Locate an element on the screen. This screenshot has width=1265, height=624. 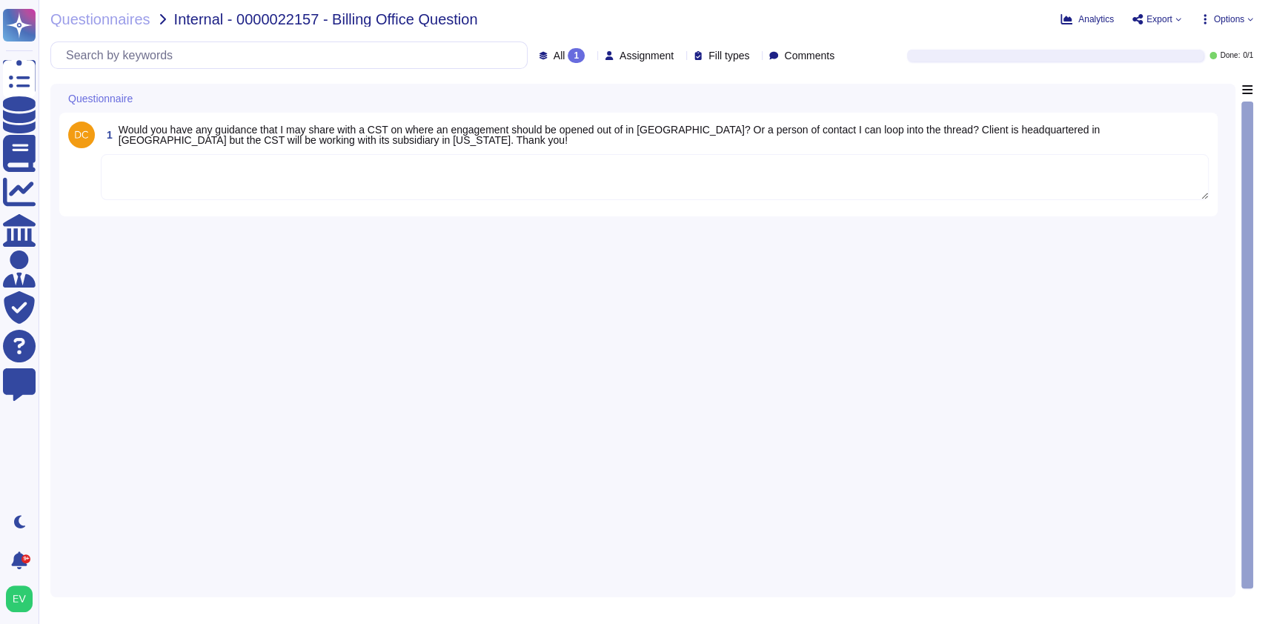
span: 0 / 1 is located at coordinates (1248, 56).